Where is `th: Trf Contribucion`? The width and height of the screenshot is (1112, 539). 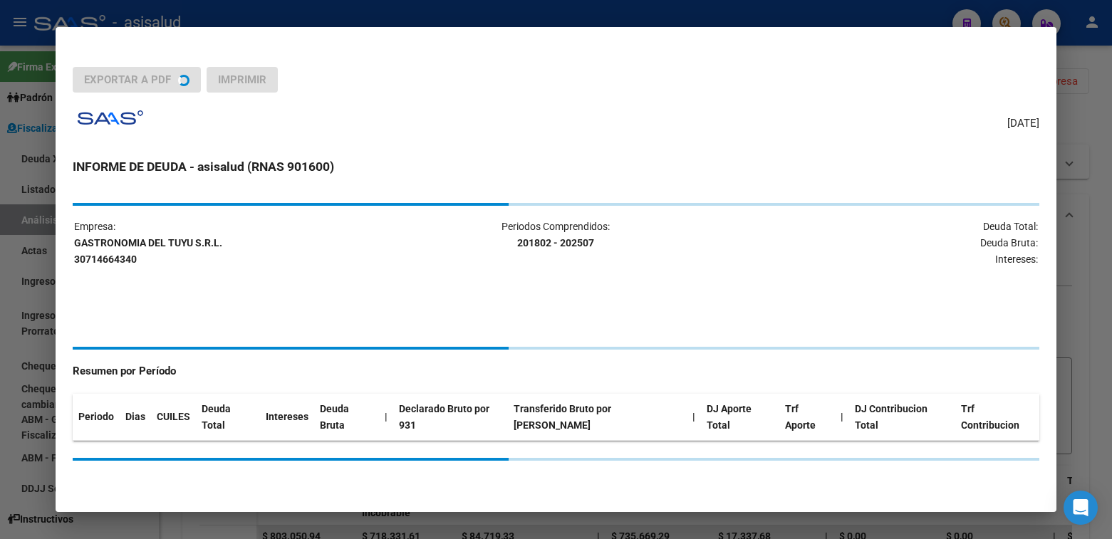 th: Trf Contribucion is located at coordinates (997, 417).